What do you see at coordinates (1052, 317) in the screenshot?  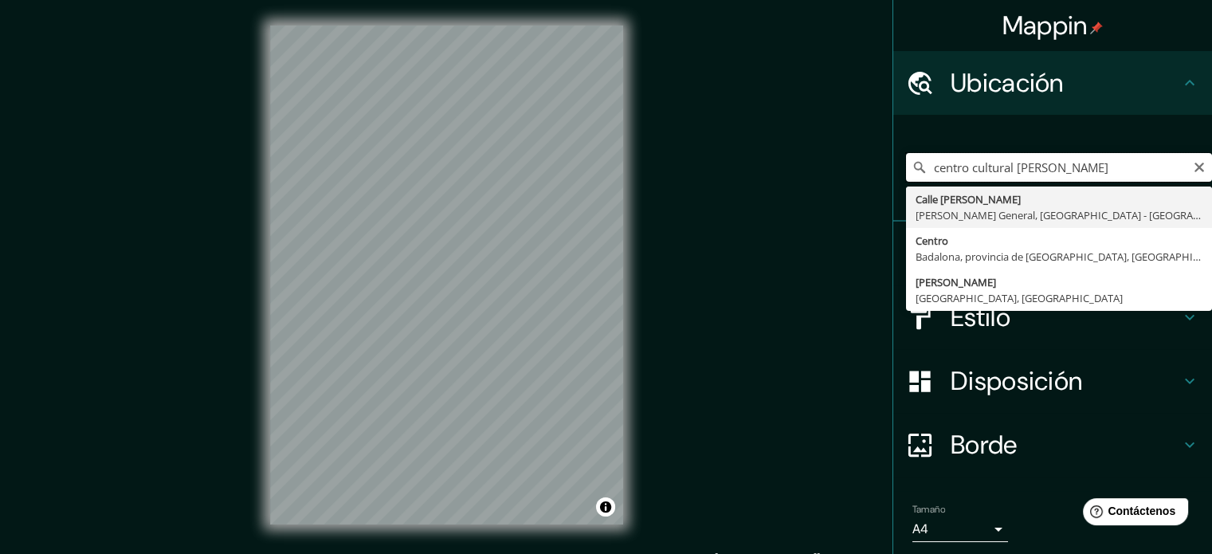 I see `div: Estilo` at bounding box center [1052, 317].